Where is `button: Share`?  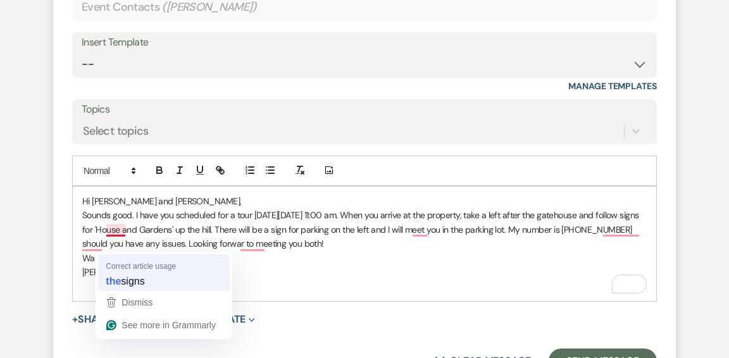 button: Share is located at coordinates (96, 320).